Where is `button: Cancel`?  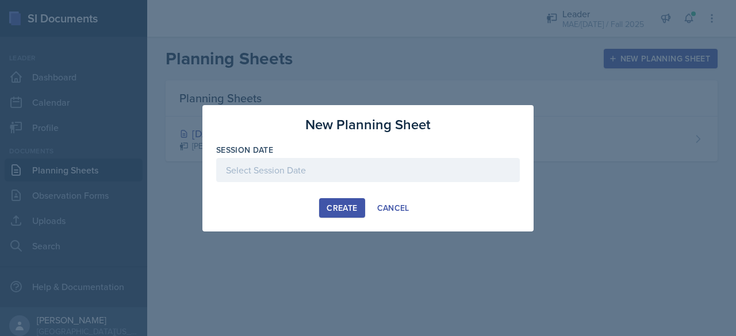 button: Cancel is located at coordinates (393, 208).